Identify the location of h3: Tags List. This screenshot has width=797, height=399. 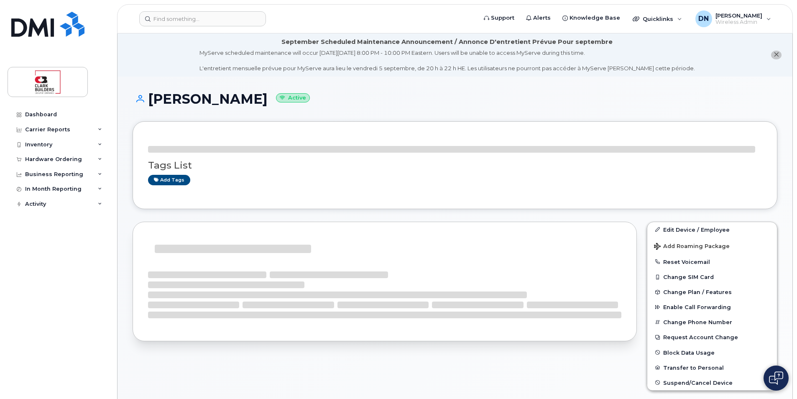
(455, 165).